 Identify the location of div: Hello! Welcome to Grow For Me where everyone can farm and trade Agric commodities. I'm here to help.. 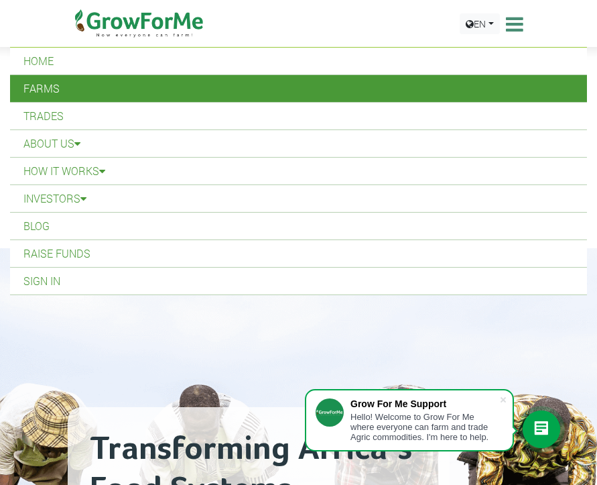
(425, 426).